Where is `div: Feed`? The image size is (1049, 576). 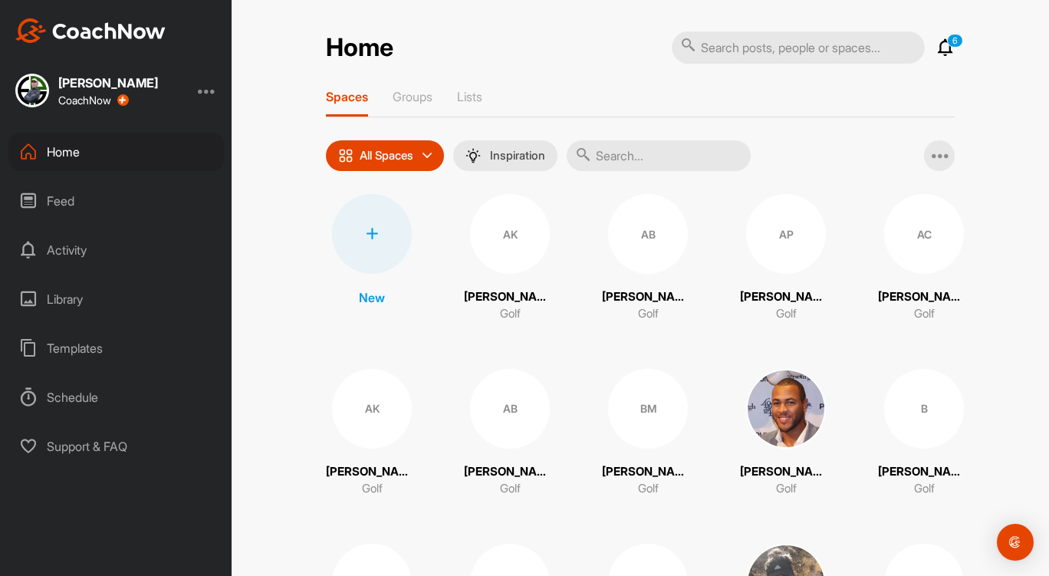 div: Feed is located at coordinates (117, 201).